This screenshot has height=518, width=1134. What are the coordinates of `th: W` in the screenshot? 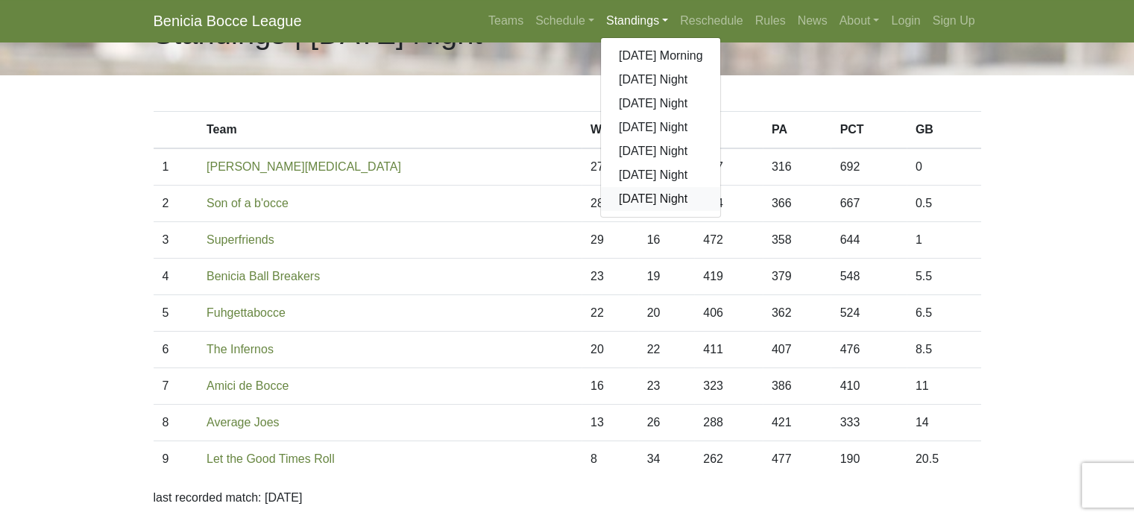 It's located at (610, 130).